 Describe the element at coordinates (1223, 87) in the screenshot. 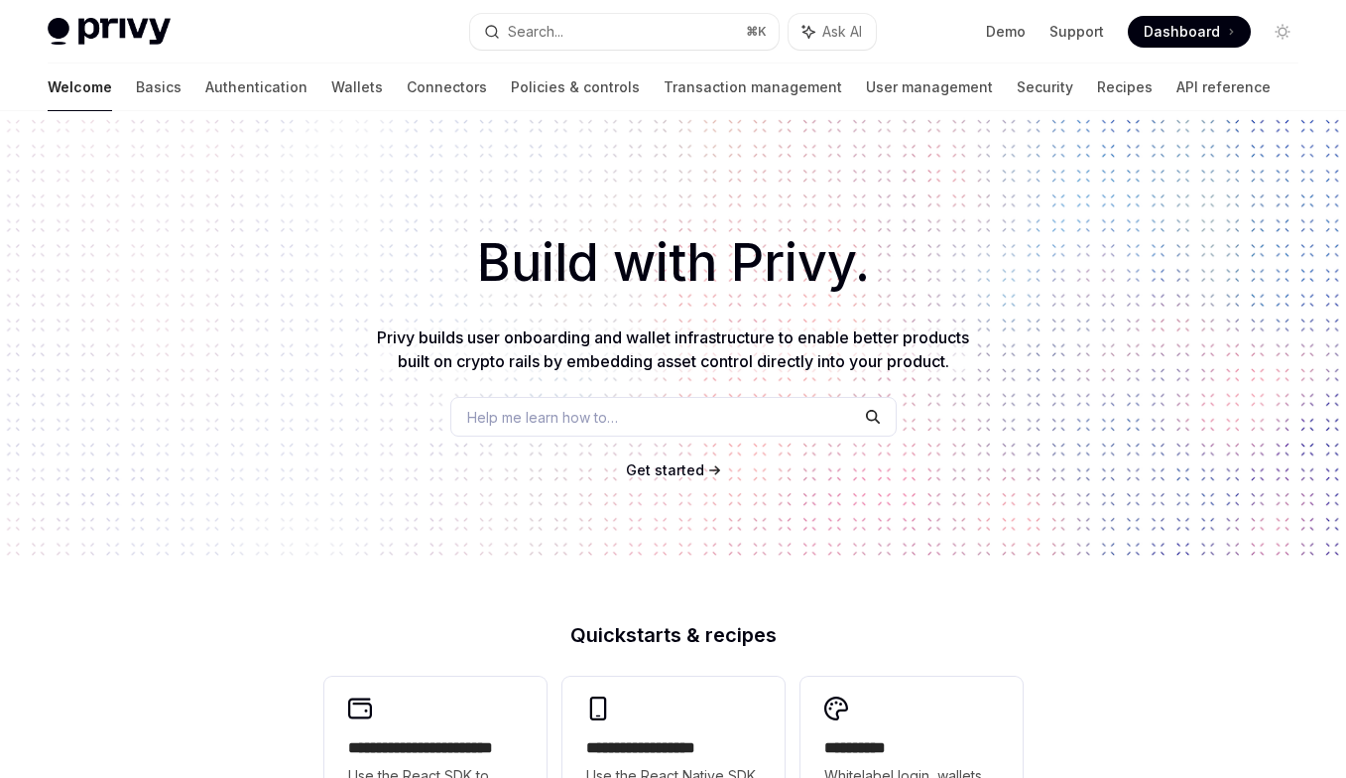

I see `a: API reference` at that location.